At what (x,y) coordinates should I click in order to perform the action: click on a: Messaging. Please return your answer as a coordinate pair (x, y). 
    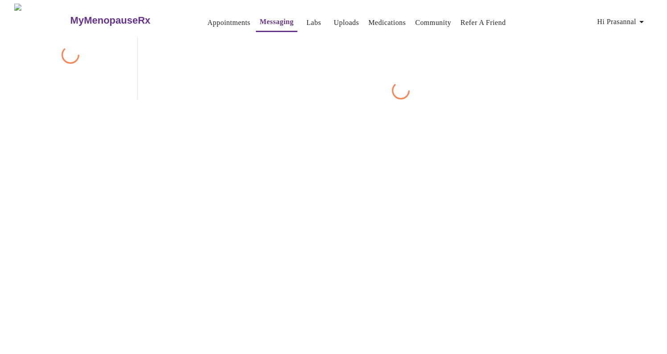
    Looking at the image, I should click on (277, 22).